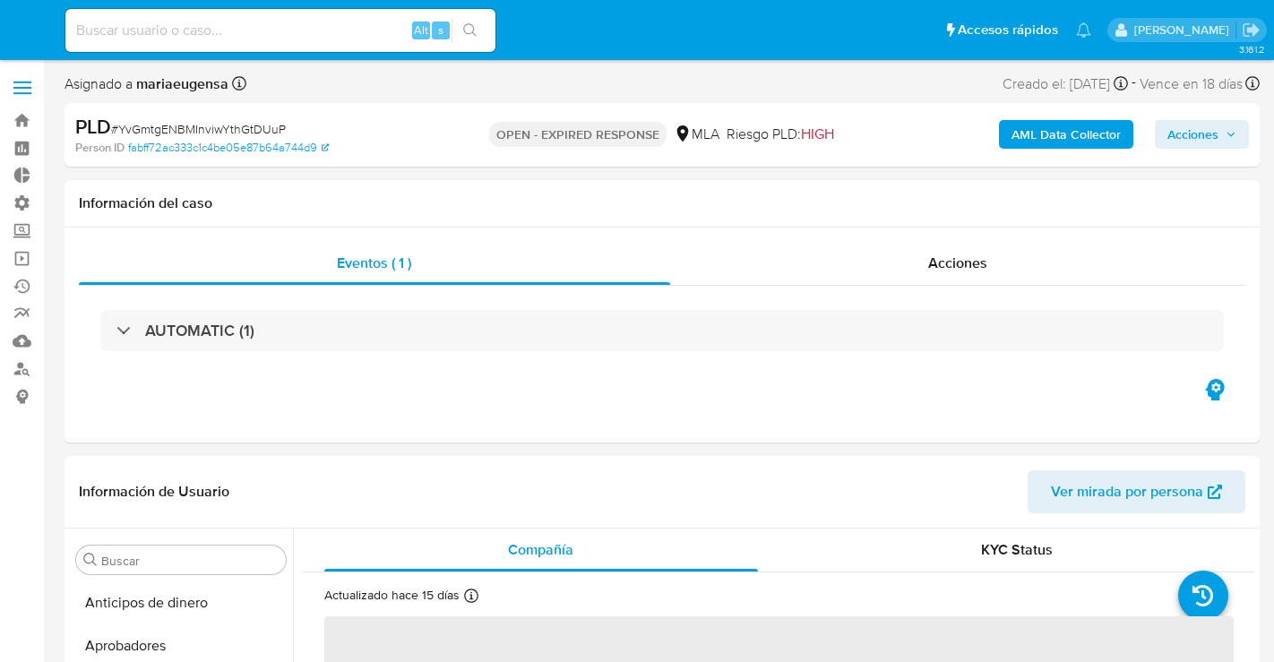 The image size is (1274, 662). What do you see at coordinates (540, 549) in the screenshot?
I see `span: Compañía` at bounding box center [540, 549].